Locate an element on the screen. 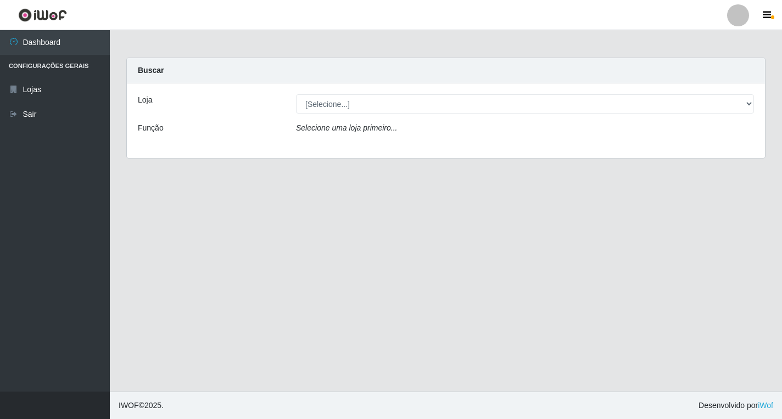  label: Função is located at coordinates (150, 128).